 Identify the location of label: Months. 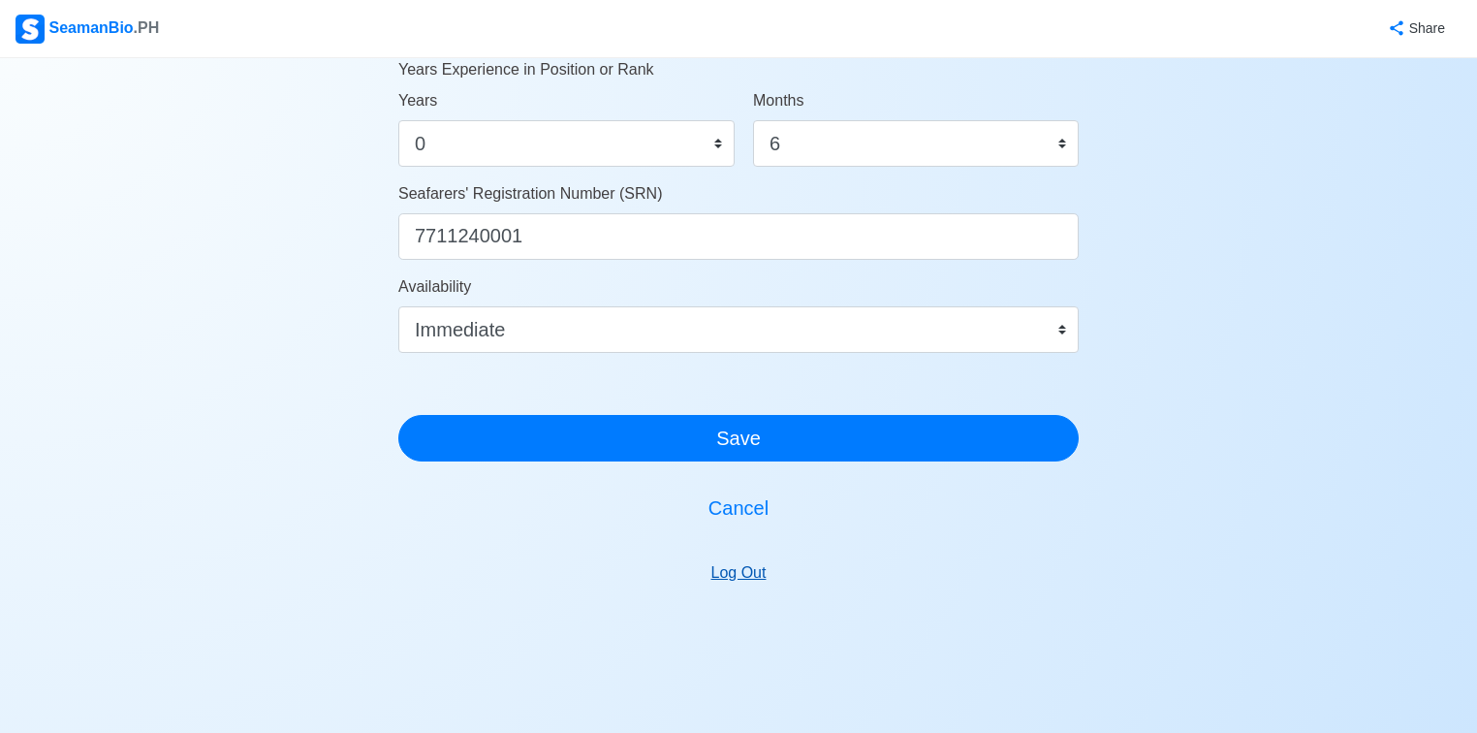
(778, 101).